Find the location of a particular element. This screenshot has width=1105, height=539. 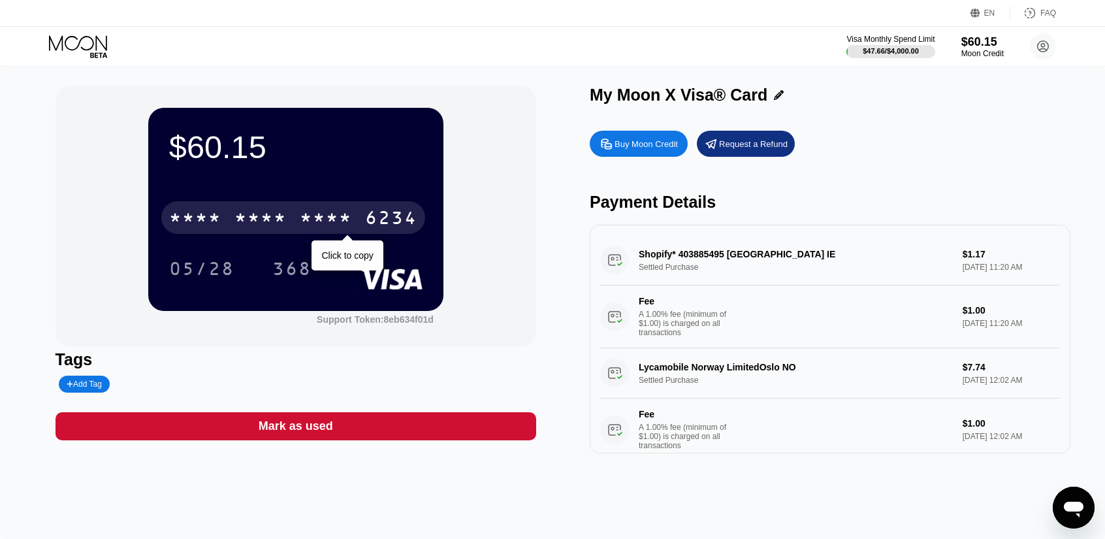

div: Add Tag is located at coordinates (84, 384).